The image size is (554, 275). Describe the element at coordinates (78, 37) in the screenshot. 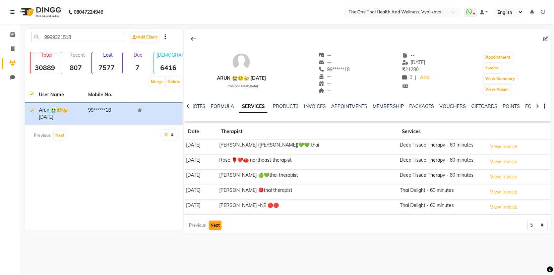

I see `input: Search by Name/Mobile/Email/Code` at that location.